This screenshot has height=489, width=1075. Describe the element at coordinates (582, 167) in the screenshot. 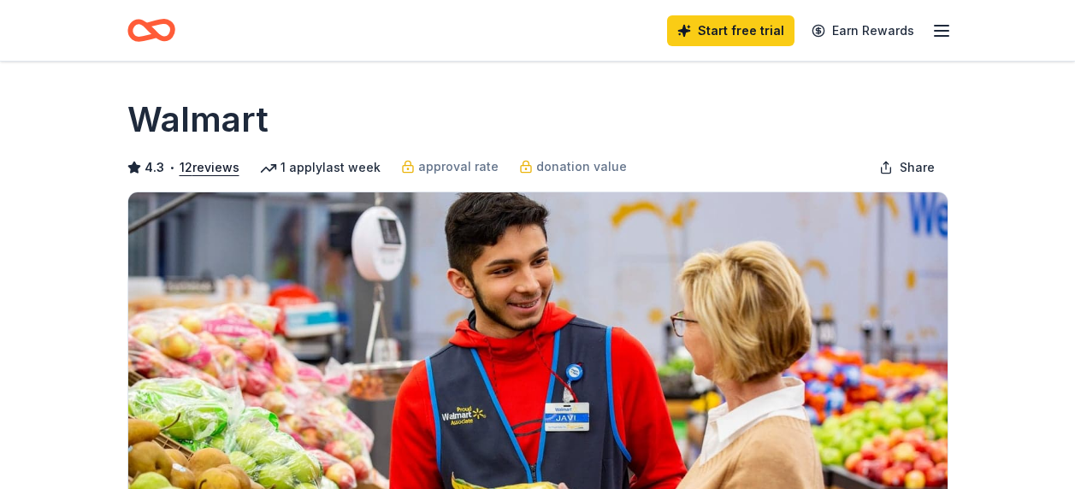

I see `span: donation value` at that location.